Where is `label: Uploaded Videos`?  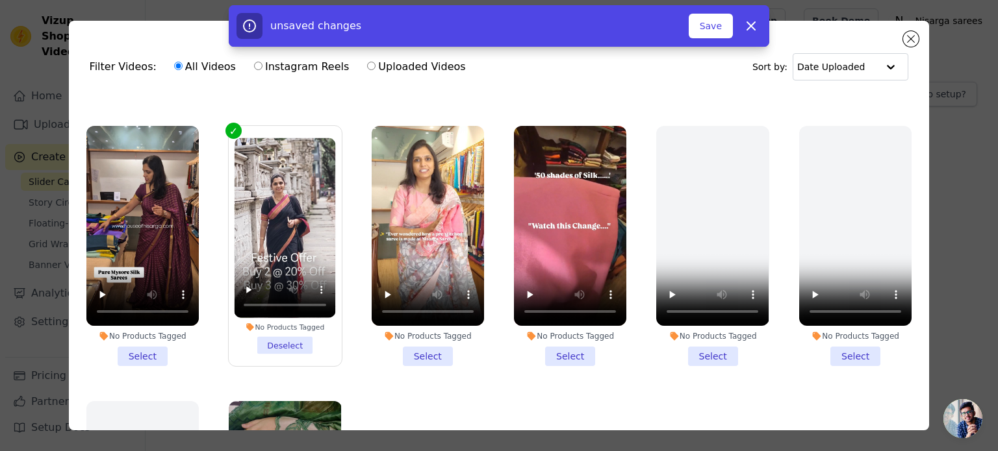 label: Uploaded Videos is located at coordinates (416, 67).